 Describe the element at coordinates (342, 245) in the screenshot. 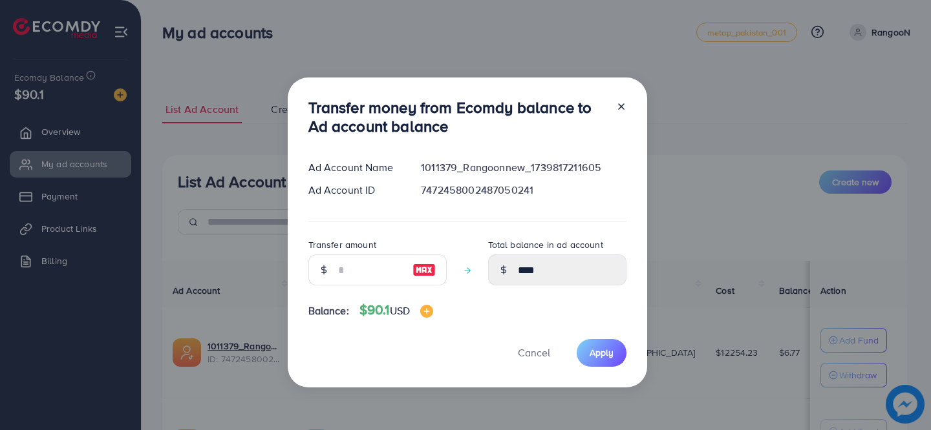

I see `label: Transfer amount` at that location.